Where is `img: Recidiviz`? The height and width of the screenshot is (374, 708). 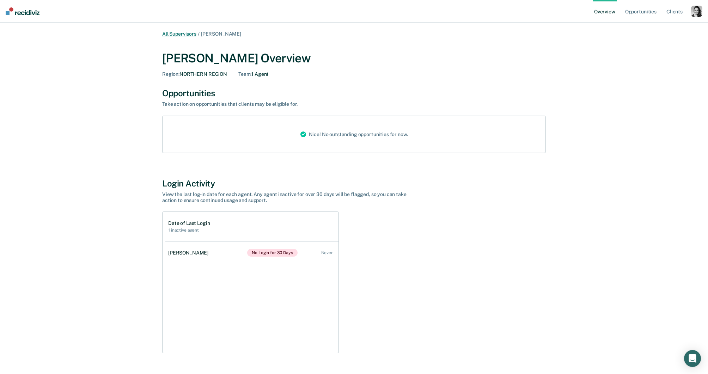 img: Recidiviz is located at coordinates (23, 11).